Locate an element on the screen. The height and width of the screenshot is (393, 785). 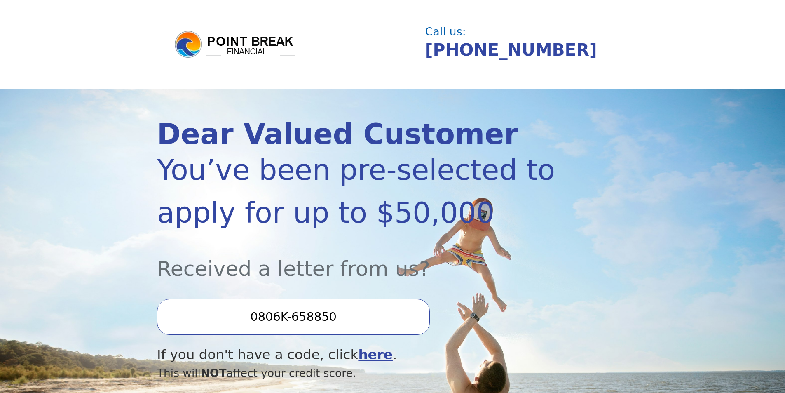
div: Received a letter from us? is located at coordinates (357, 259).